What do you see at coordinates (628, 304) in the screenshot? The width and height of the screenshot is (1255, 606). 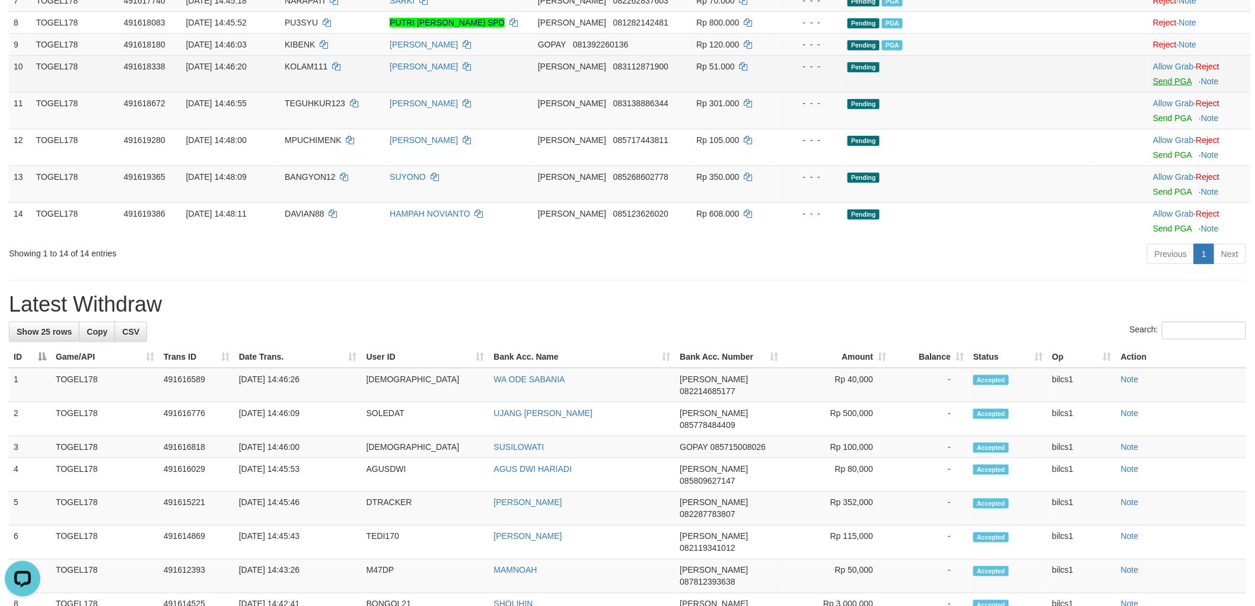 I see `h1: Latest Withdraw` at bounding box center [628, 304].